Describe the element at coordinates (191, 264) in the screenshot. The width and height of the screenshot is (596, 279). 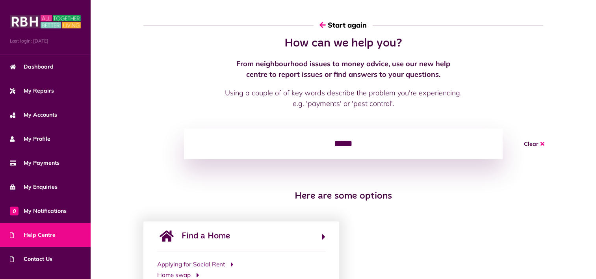
I see `span: Applying for Social Rent` at that location.